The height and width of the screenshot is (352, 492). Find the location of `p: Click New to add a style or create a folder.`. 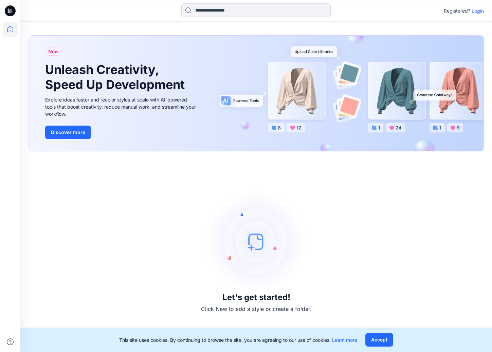

p: Click New to add a style or create a folder. is located at coordinates (256, 309).